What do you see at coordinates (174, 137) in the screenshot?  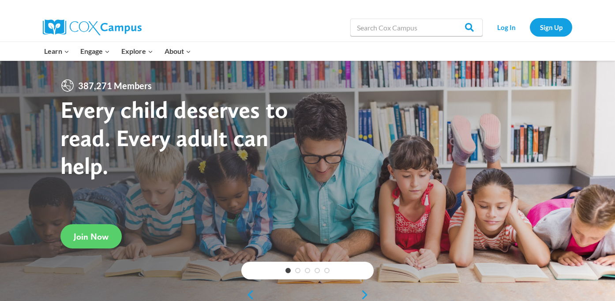 I see `strong: Every child deserves to read. Every adult can help.` at bounding box center [174, 137].